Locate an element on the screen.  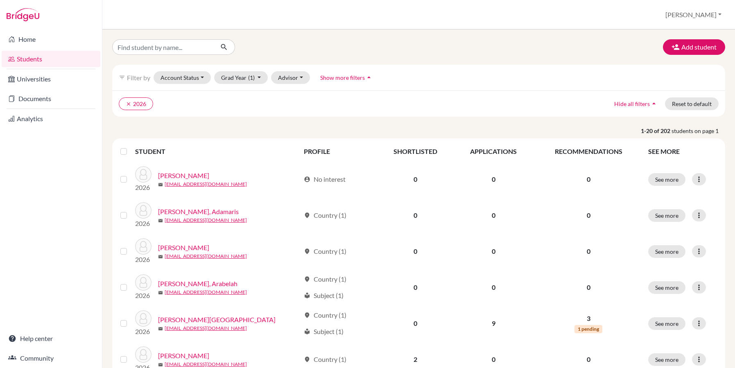
p: 3 is located at coordinates (589, 319).